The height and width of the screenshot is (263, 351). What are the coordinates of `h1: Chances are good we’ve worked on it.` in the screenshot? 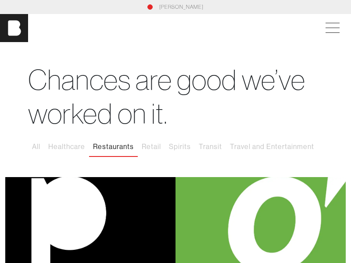 It's located at (175, 97).